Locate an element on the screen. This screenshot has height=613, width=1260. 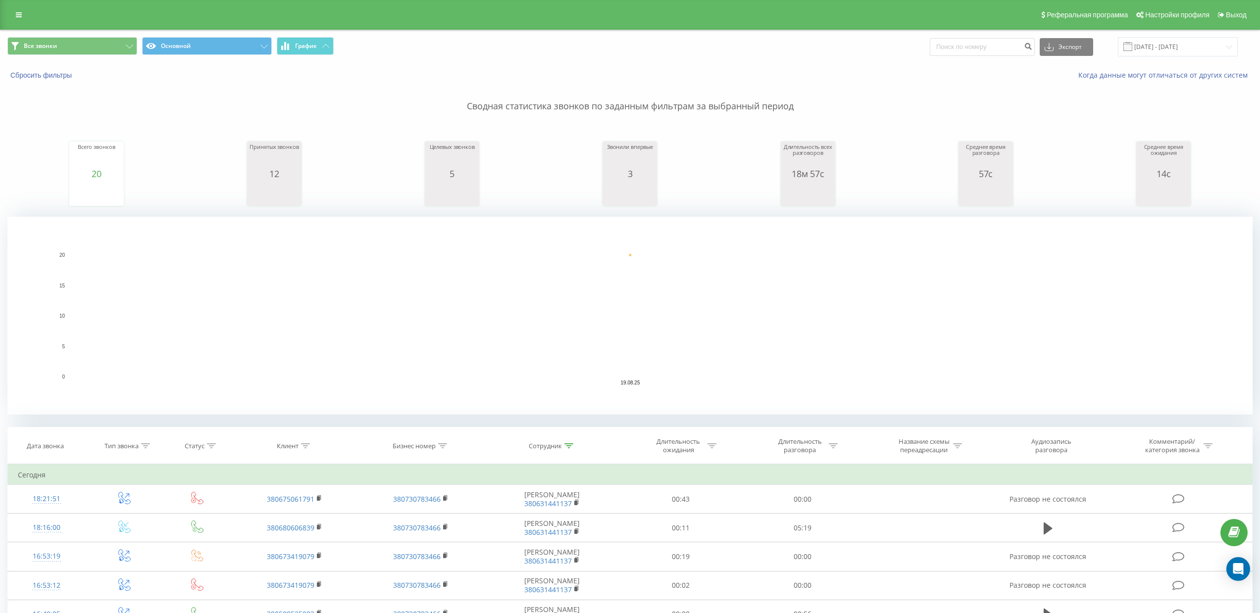
div: Сотрудник is located at coordinates (545, 446).